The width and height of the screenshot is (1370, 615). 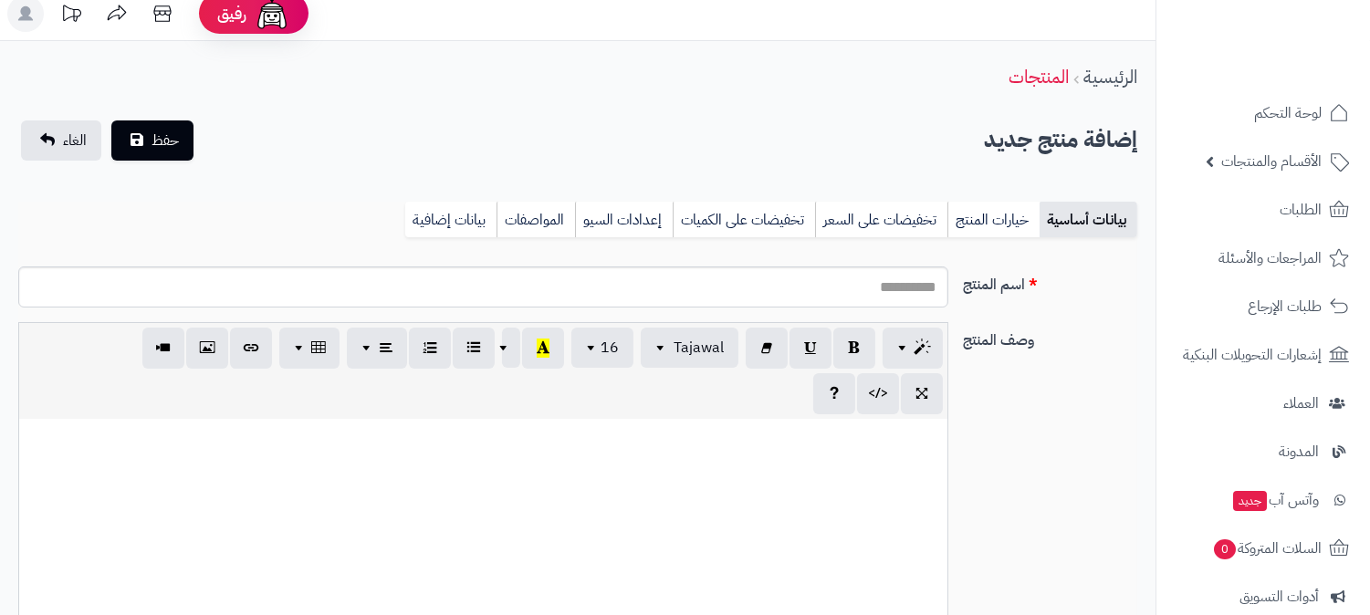 What do you see at coordinates (1250, 501) in the screenshot?
I see `span: جديد` at bounding box center [1250, 501].